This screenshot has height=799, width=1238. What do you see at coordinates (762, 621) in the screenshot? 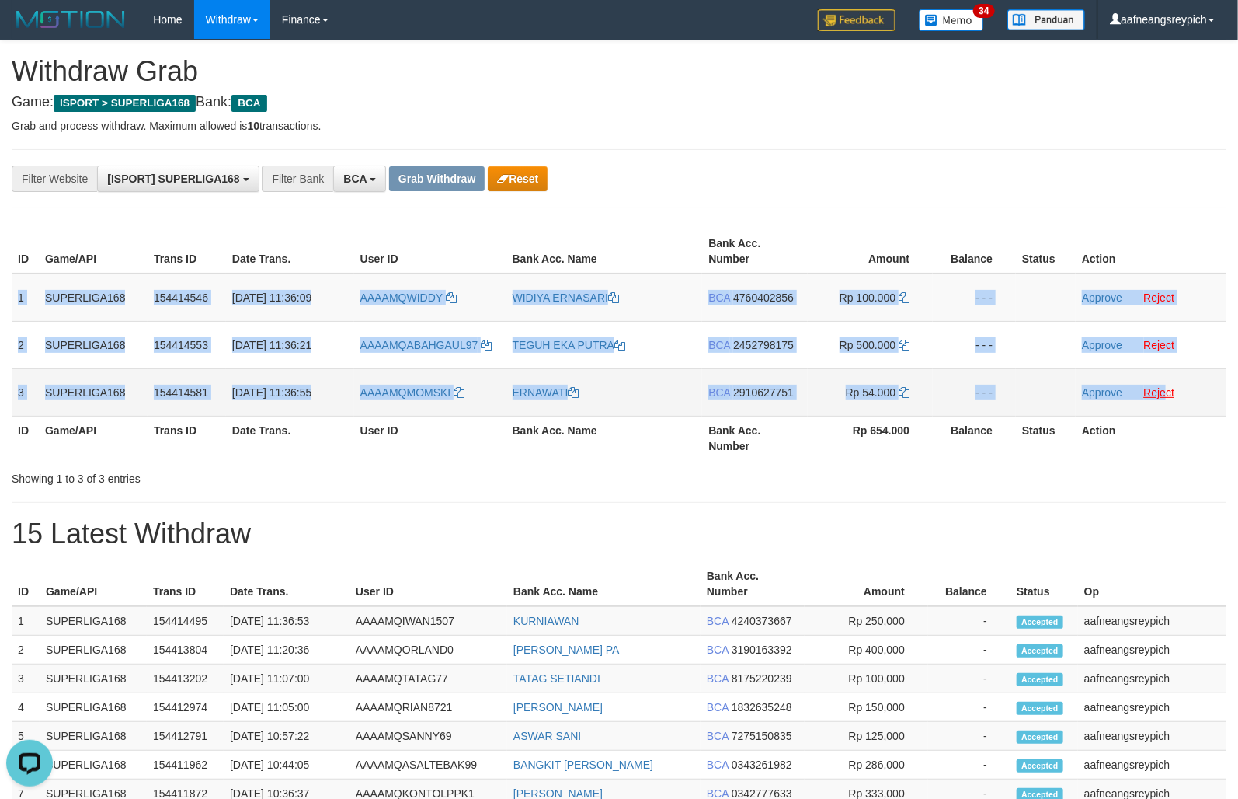
I see `span: Copy 4240373667 to clipboard` at bounding box center [762, 621].